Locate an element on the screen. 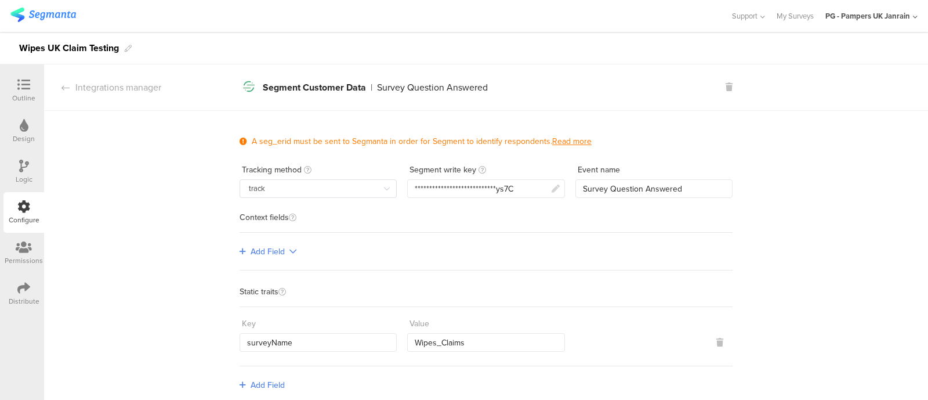  div: Configure is located at coordinates (24, 220).